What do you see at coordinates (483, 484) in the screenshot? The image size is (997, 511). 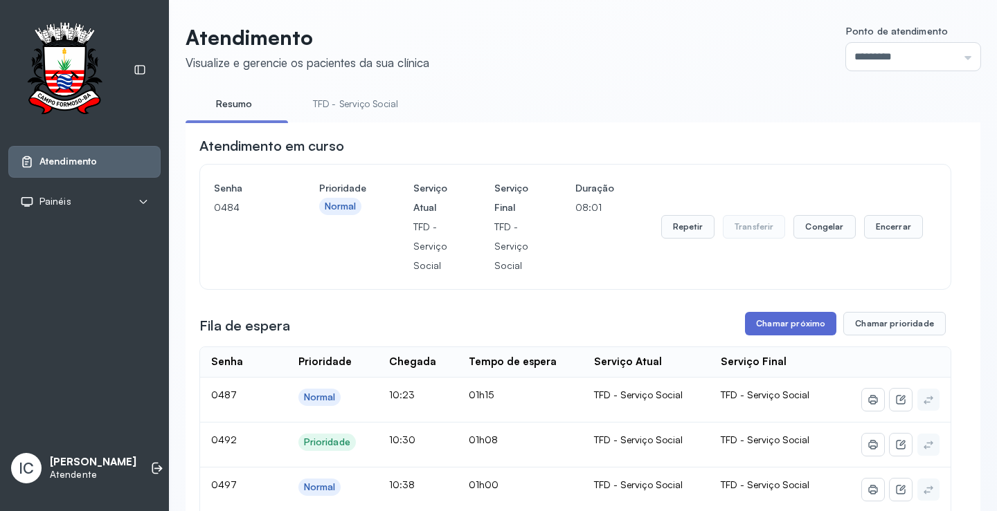 I see `span: 01h00` at bounding box center [483, 484].